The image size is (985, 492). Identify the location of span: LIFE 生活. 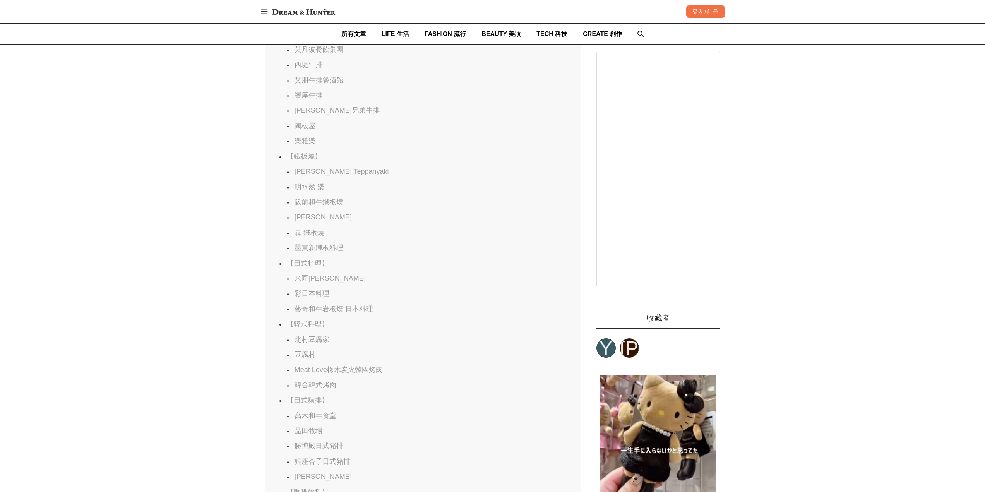
(395, 34).